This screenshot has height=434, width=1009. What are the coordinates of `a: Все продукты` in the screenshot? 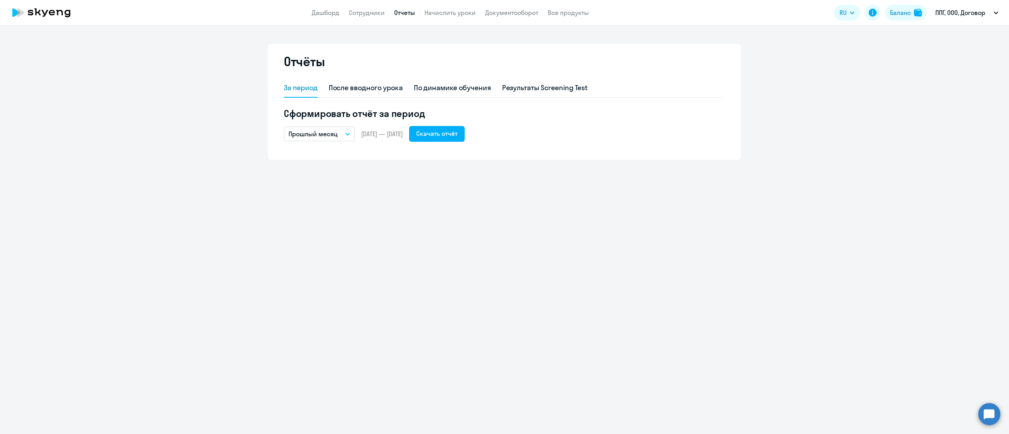 It's located at (568, 13).